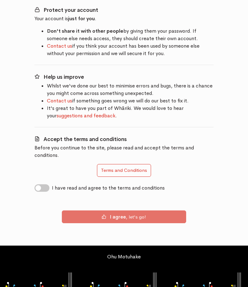  Describe the element at coordinates (108, 188) in the screenshot. I see `label: I have read and agree to the terms and conditions` at that location.